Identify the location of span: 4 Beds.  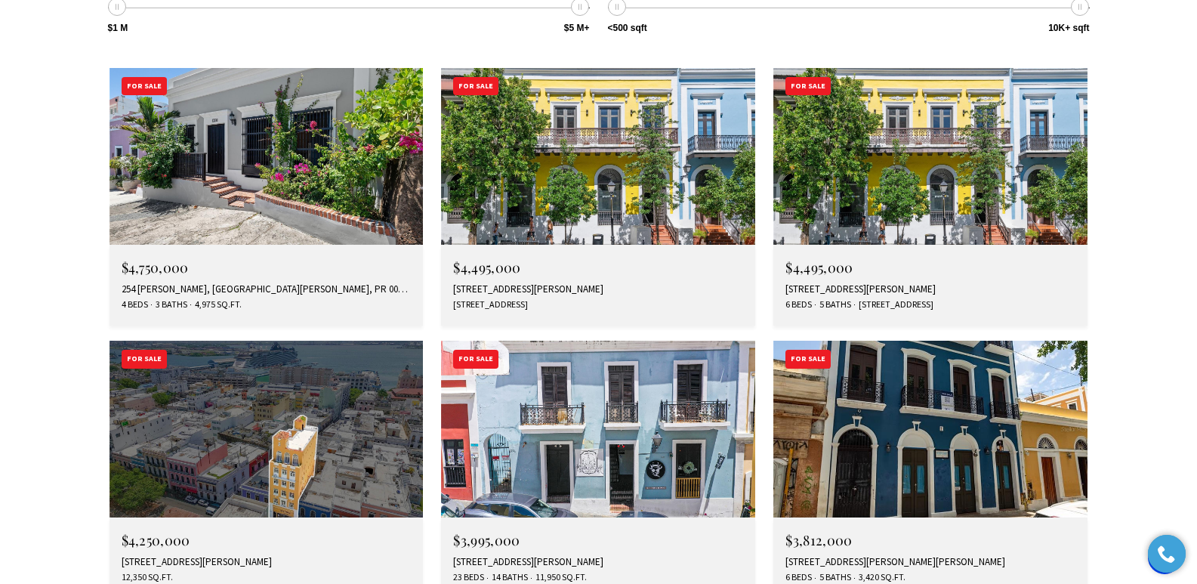
(134, 304).